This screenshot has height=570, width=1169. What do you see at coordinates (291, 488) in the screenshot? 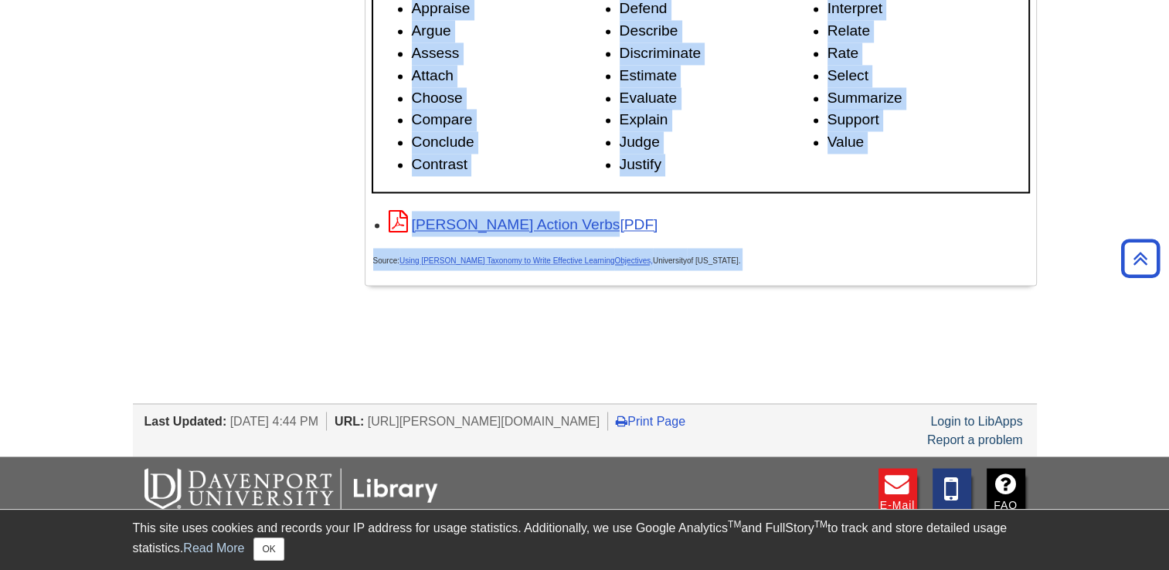
I see `img: DU Libraries` at bounding box center [291, 488].